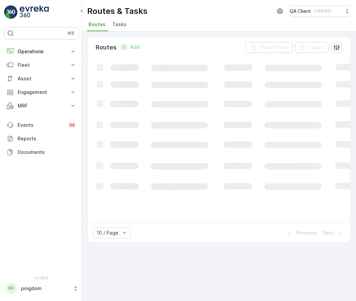 The height and width of the screenshot is (301, 356). What do you see at coordinates (47, 152) in the screenshot?
I see `p: Documents` at bounding box center [47, 152].